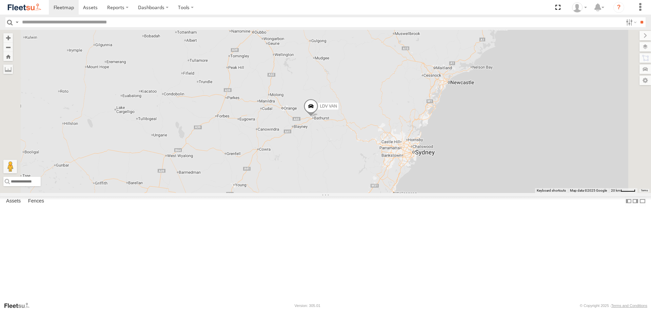 This screenshot has width=651, height=309. I want to click on label: Search Filter Options, so click(630, 22).